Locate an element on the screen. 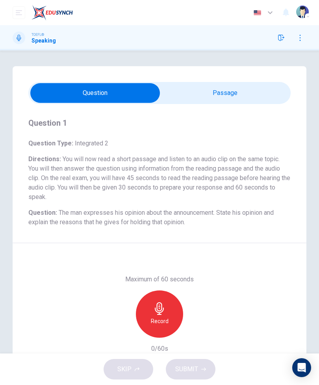 The height and width of the screenshot is (385, 319). img: en is located at coordinates (257, 13).